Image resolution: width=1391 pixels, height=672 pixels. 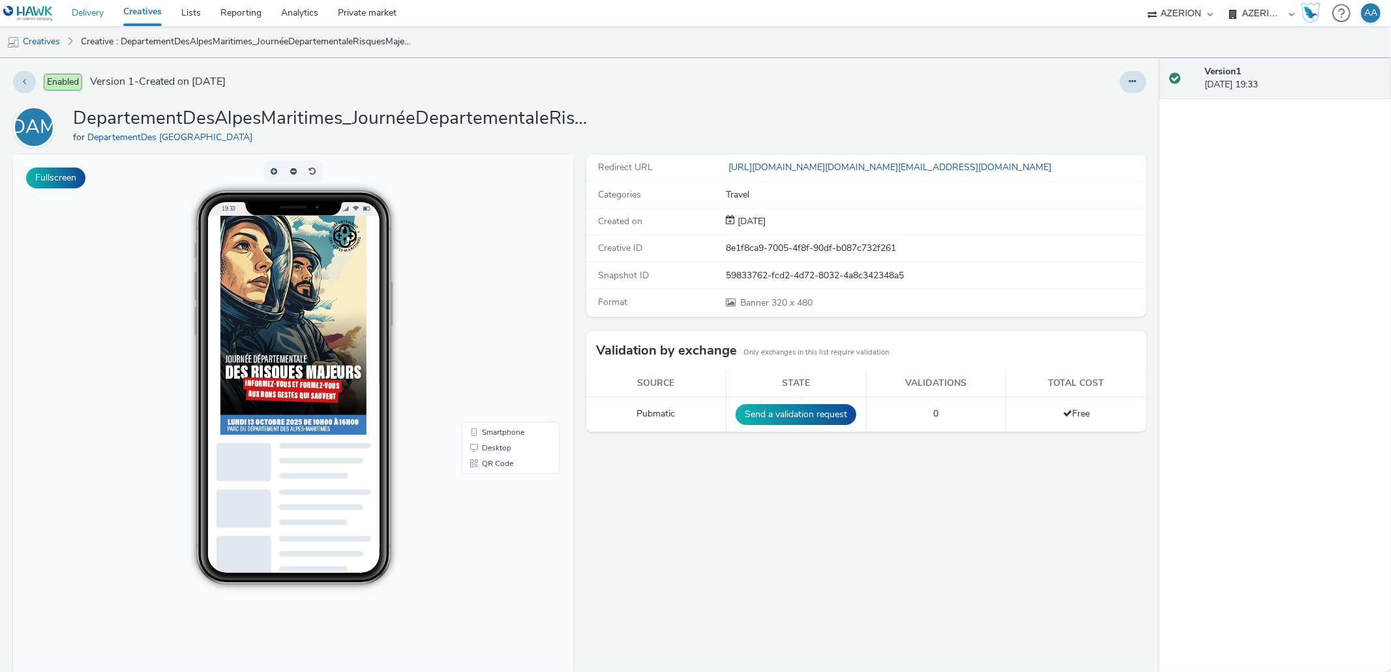 I want to click on div: Creation 03 October 2025, 19:33, so click(x=750, y=222).